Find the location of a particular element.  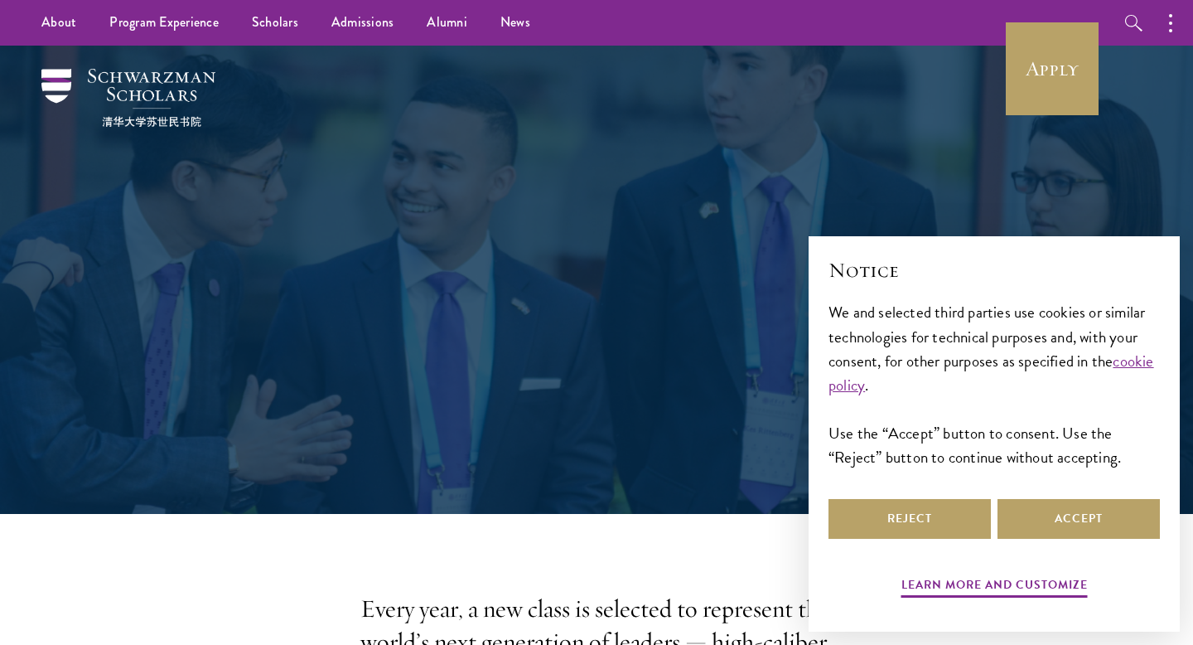

a: Apply is located at coordinates (1053, 69).